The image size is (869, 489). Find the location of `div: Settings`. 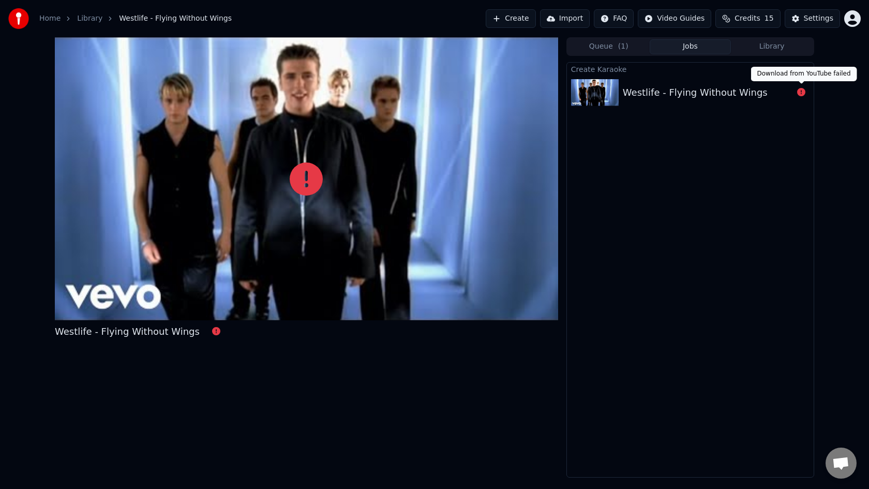

div: Settings is located at coordinates (818, 19).